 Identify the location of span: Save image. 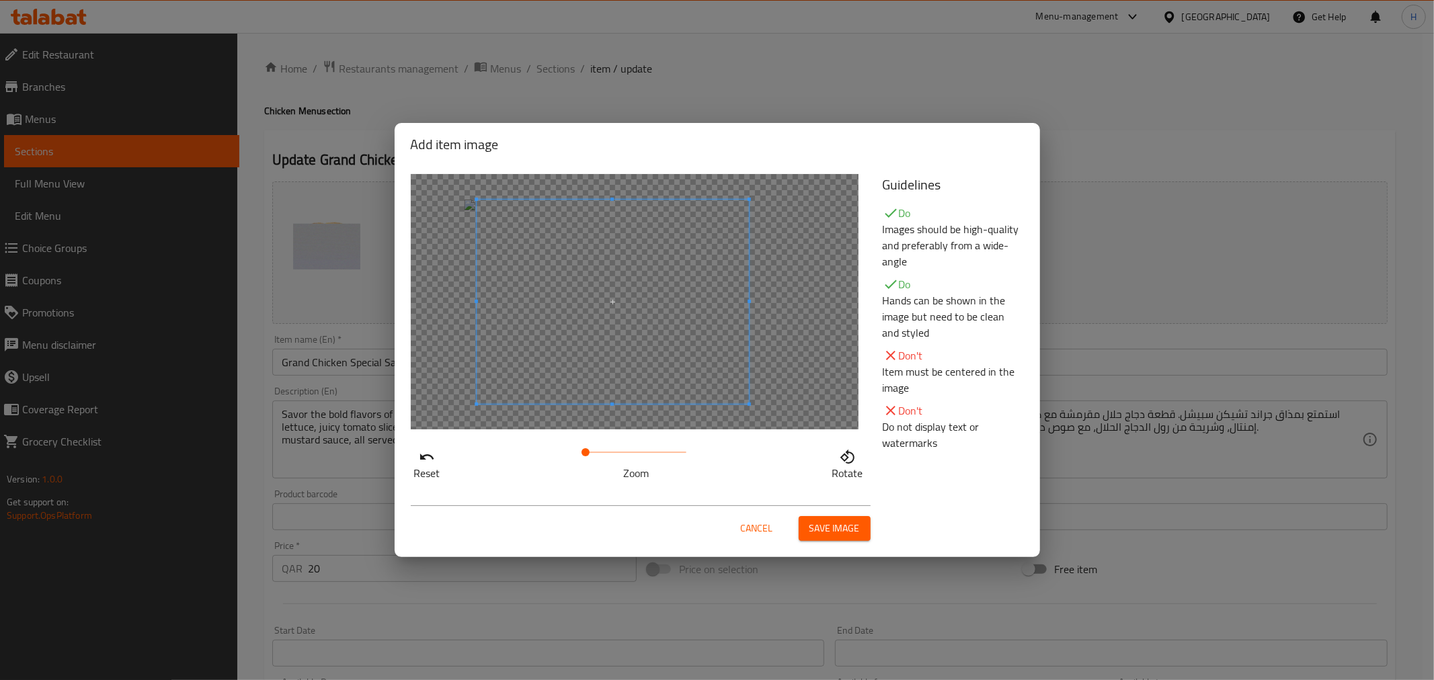
(834, 528).